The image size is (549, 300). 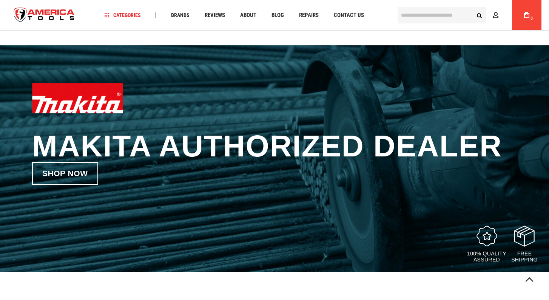 I want to click on span: Categories, so click(x=123, y=15).